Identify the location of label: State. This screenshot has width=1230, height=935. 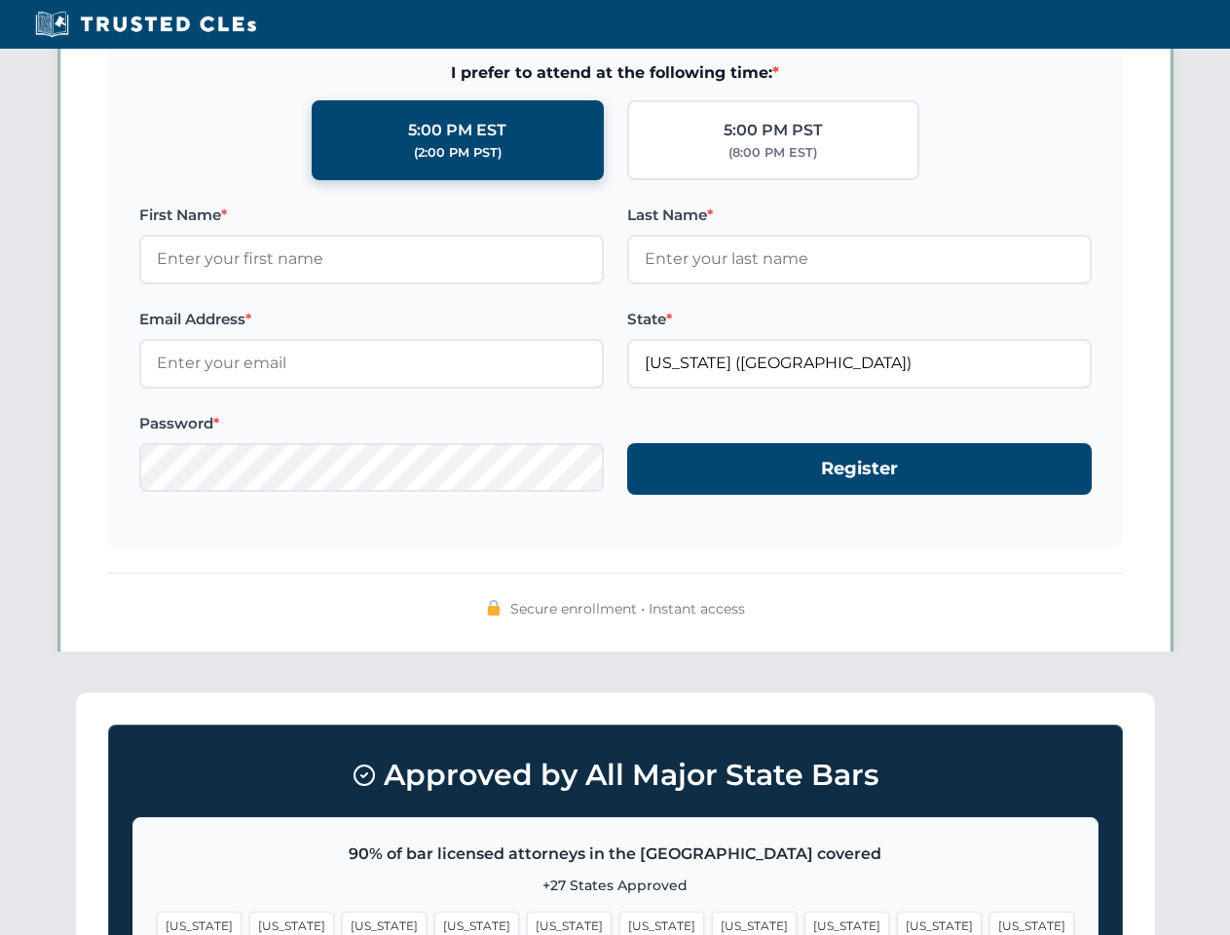
(859, 319).